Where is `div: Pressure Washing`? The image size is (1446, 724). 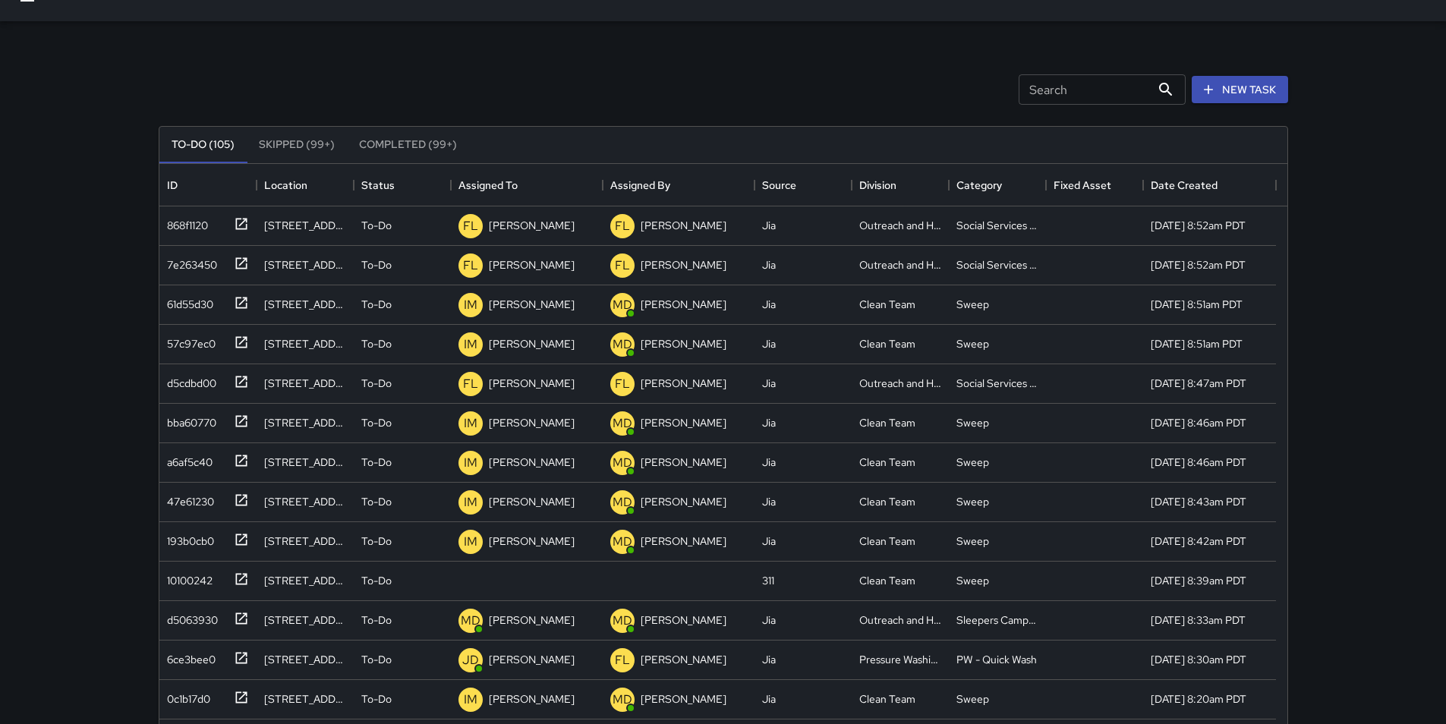
div: Pressure Washing is located at coordinates (900, 660).